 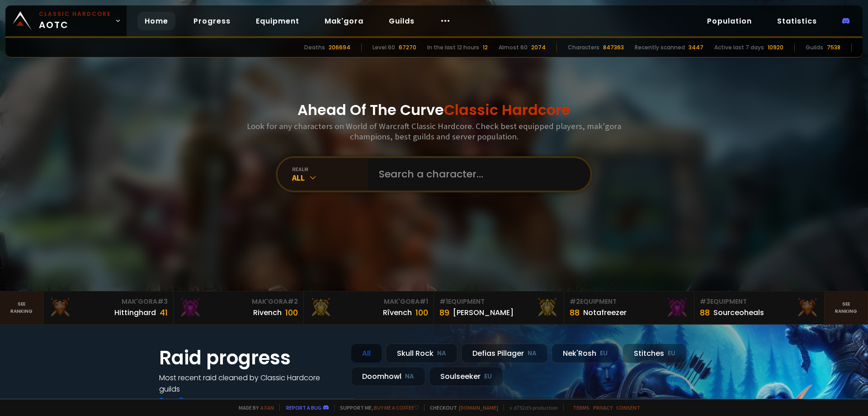 I want to click on h1: Ahead Of The Curve, so click(x=434, y=110).